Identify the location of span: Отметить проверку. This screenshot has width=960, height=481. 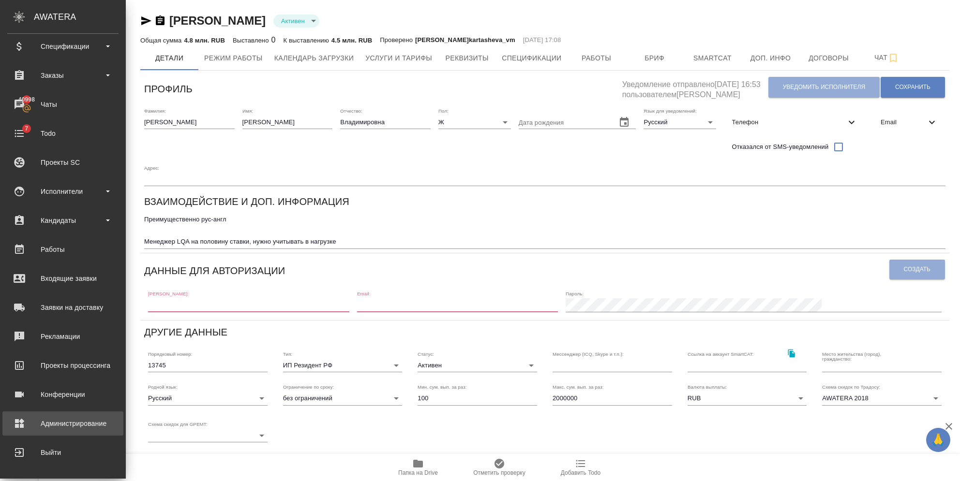
(499, 473).